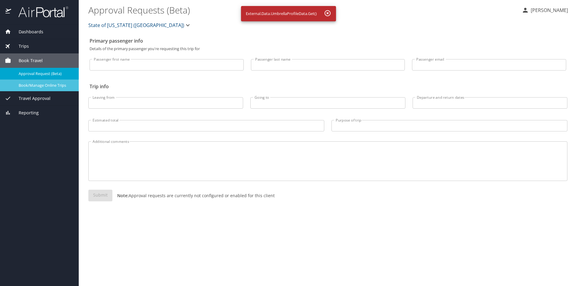  Describe the element at coordinates (193, 196) in the screenshot. I see `p: Approval requests are currently not configured or enabled for this client` at that location.